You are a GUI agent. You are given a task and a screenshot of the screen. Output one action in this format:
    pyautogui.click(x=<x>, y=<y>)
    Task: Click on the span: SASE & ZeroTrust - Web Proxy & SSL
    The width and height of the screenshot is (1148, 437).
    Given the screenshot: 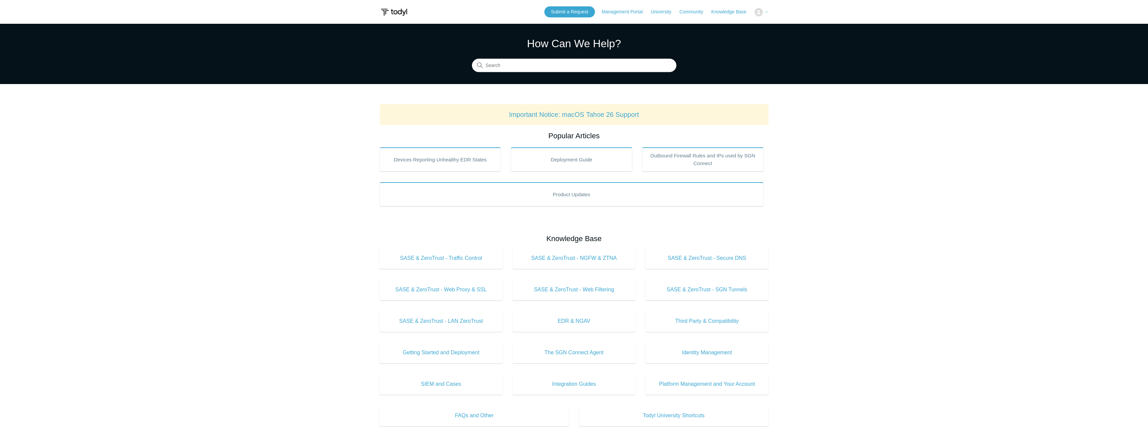 What is the action you would take?
    pyautogui.click(x=441, y=290)
    